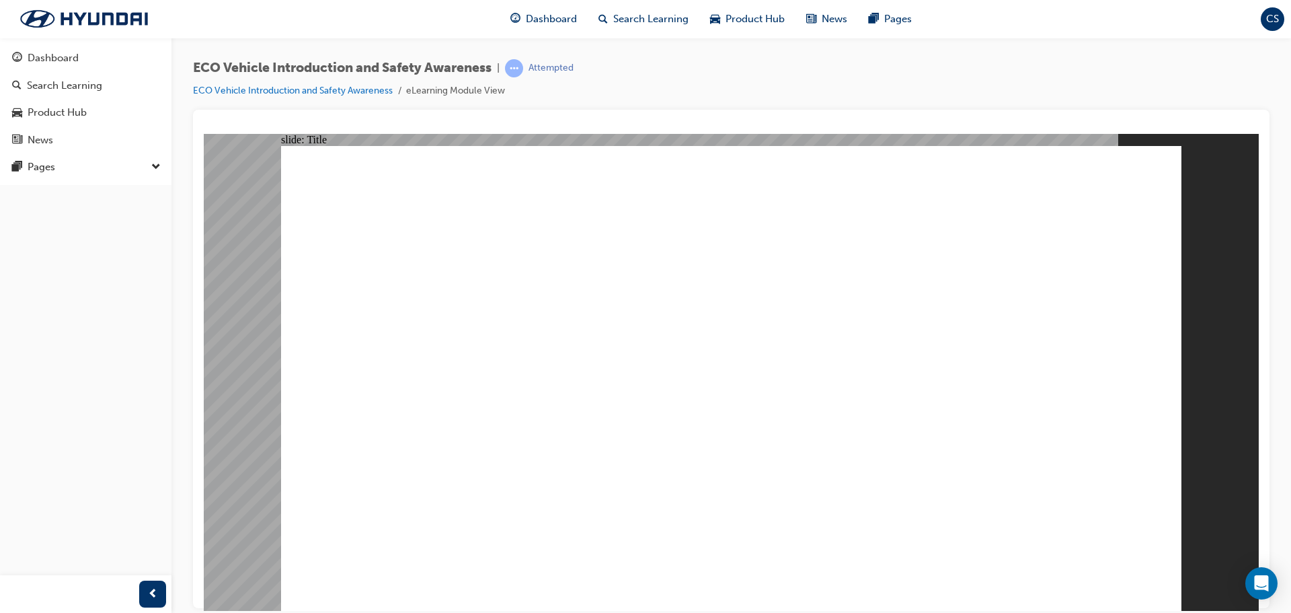 The height and width of the screenshot is (613, 1291). Describe the element at coordinates (834, 19) in the screenshot. I see `span: News` at that location.